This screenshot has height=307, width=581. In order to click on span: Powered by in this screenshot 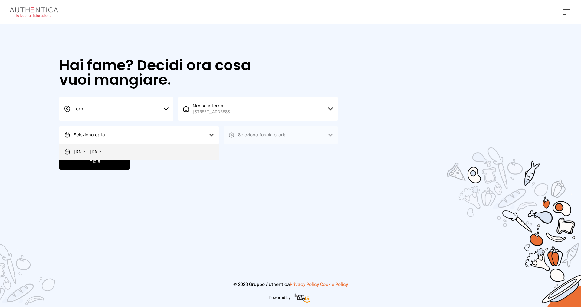, I will do `click(280, 298)`.